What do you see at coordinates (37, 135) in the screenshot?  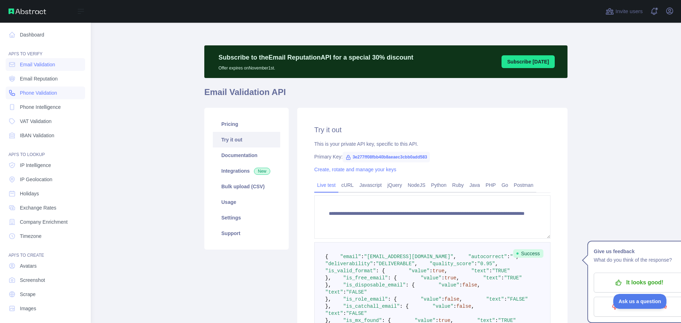 I see `span: IBAN Validation` at bounding box center [37, 135].